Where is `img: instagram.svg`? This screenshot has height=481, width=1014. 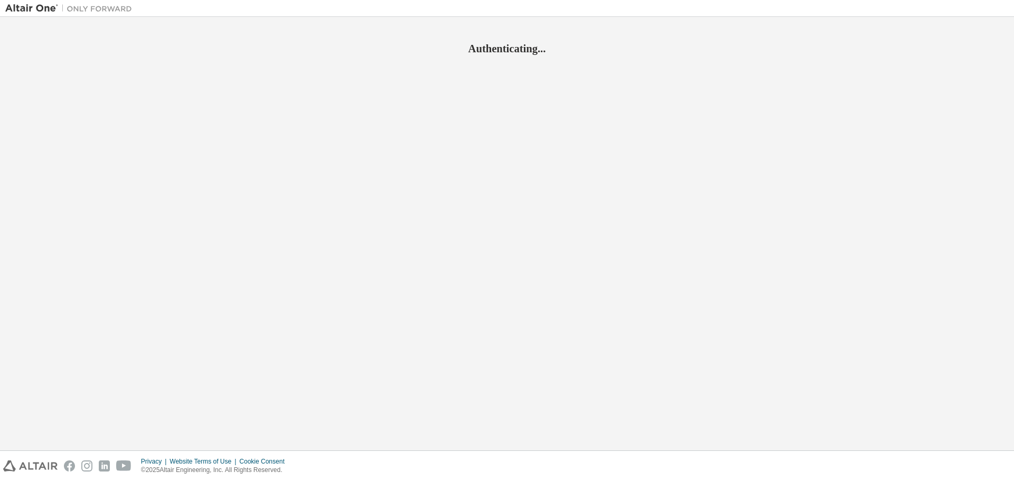 img: instagram.svg is located at coordinates (87, 466).